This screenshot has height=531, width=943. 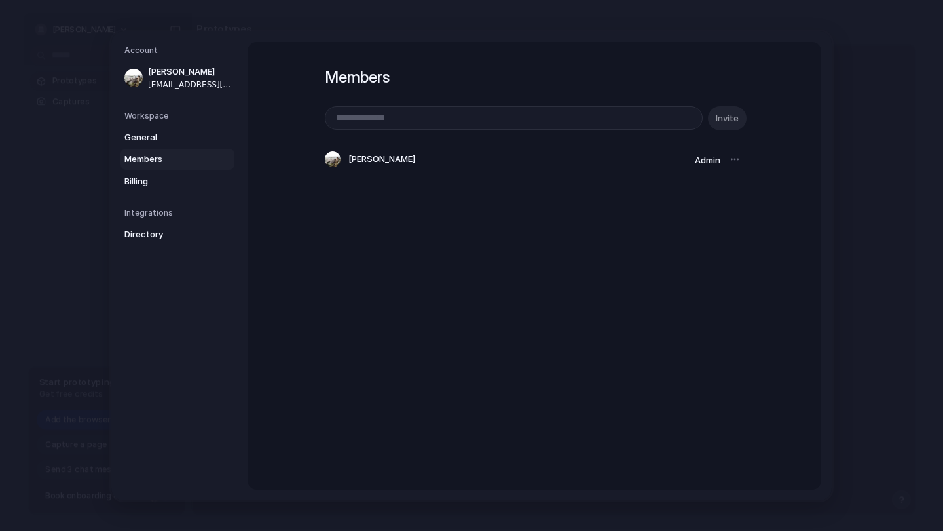 I want to click on a: Billing, so click(x=178, y=181).